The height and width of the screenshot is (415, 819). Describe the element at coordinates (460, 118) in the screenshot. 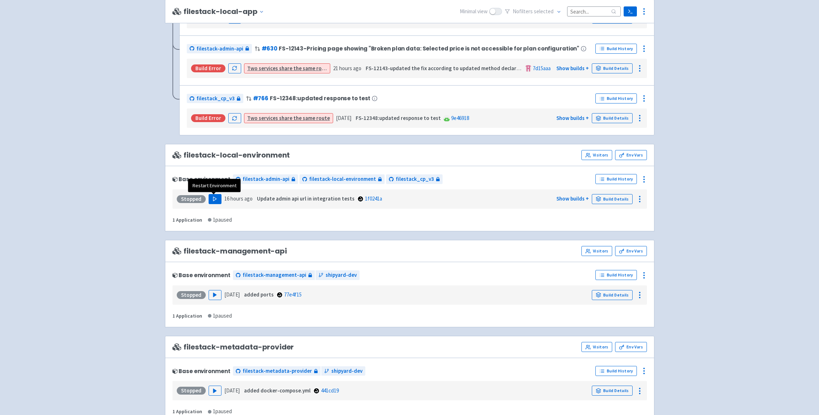

I see `a: 9e46918` at that location.